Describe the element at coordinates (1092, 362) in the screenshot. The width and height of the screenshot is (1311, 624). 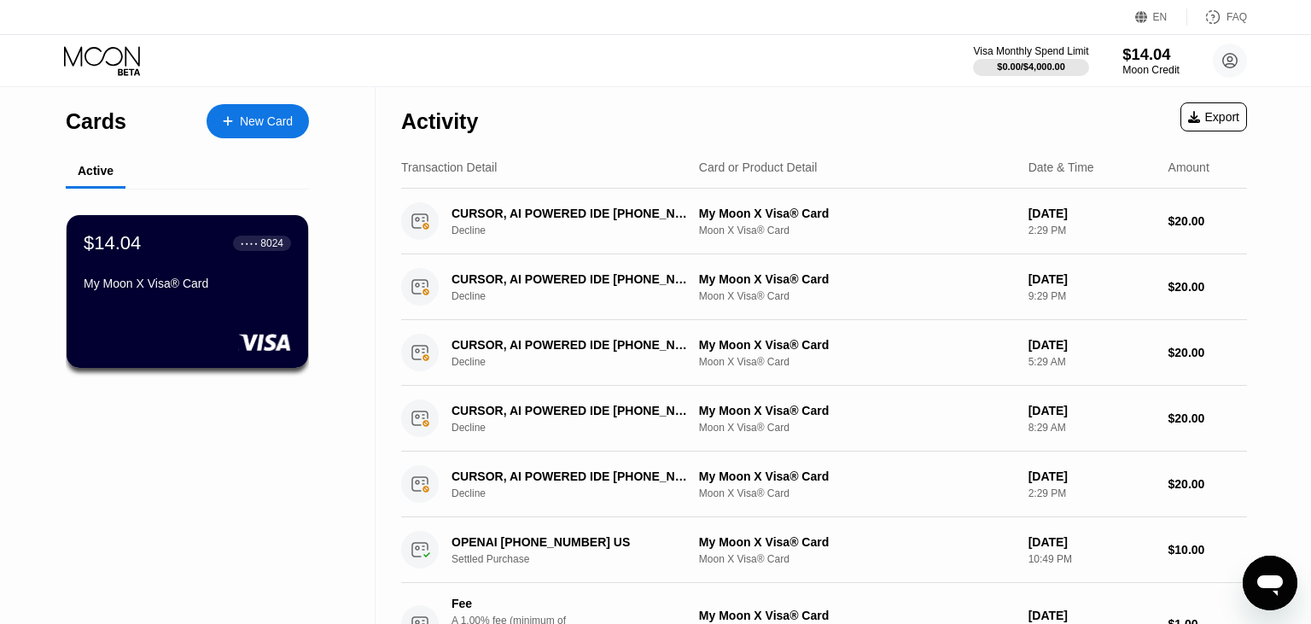
I see `div: 5:29 AM` at that location.